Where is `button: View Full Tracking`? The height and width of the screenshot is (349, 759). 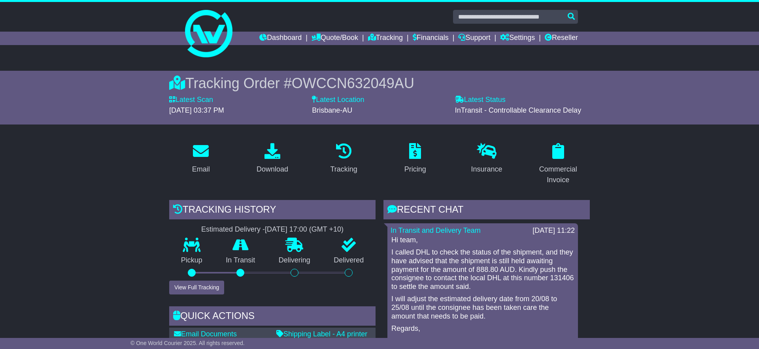 button: View Full Tracking is located at coordinates (196, 287).